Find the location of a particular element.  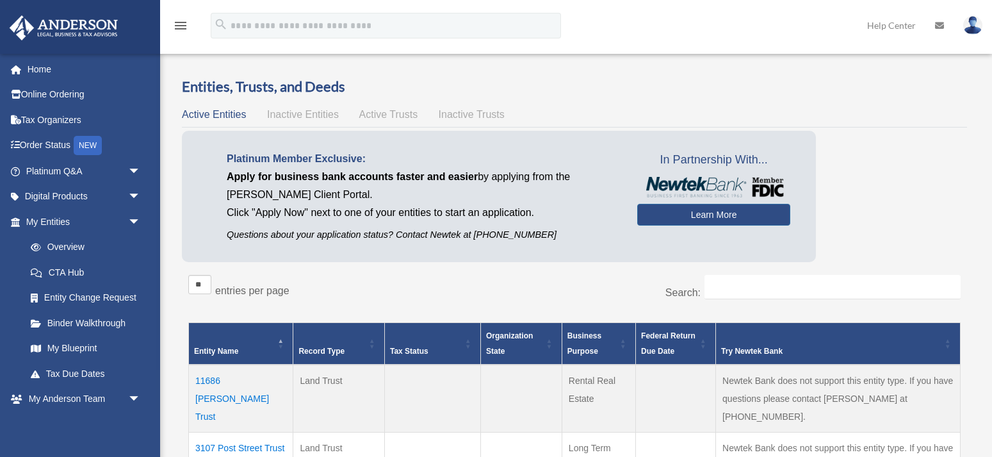

a: My Anderson Teamarrow_drop_down is located at coordinates (85, 399).